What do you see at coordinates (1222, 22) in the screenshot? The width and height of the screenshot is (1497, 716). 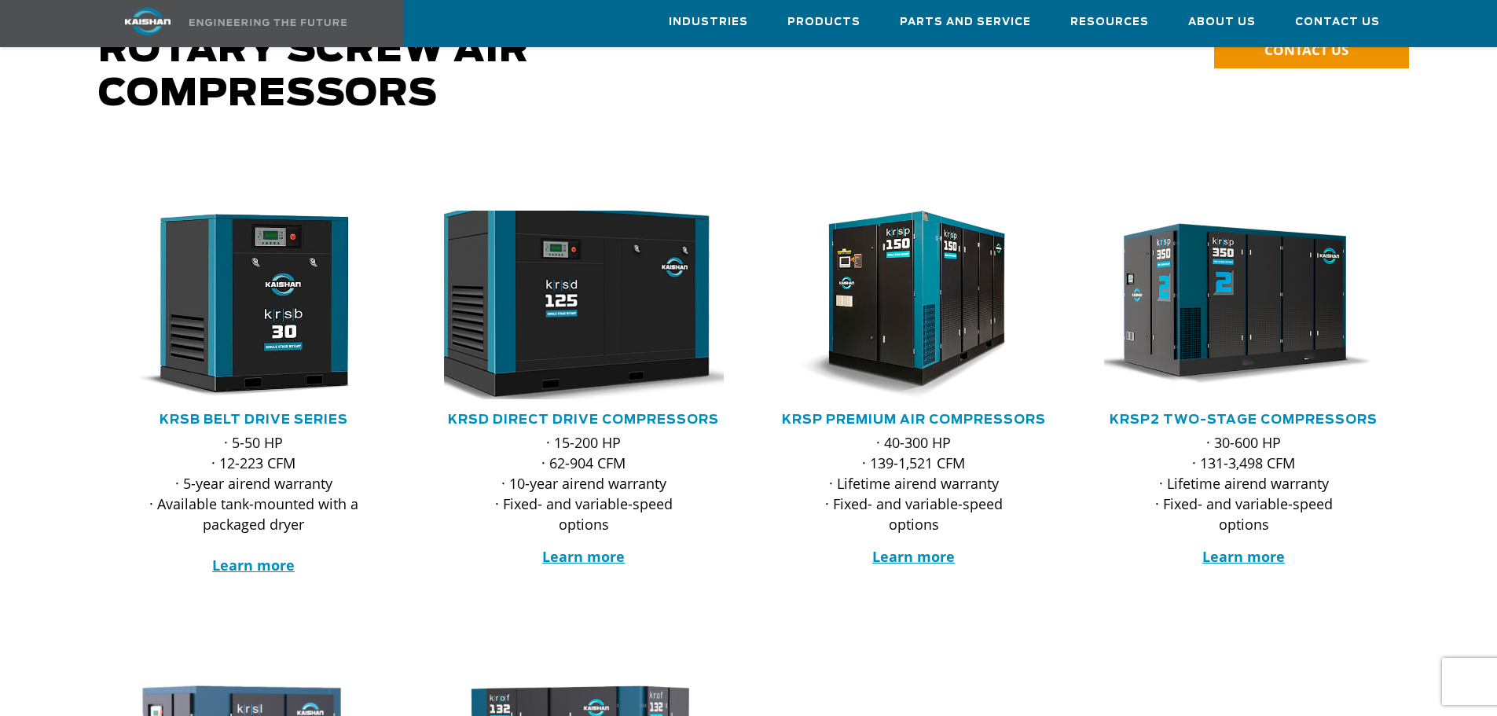 I see `a: About Us` at bounding box center [1222, 22].